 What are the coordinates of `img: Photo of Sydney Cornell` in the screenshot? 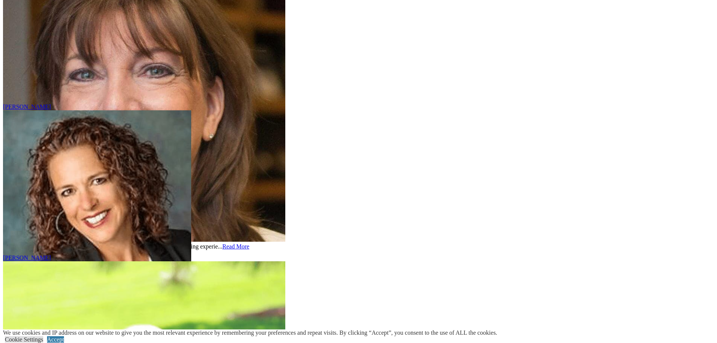 It's located at (97, 204).